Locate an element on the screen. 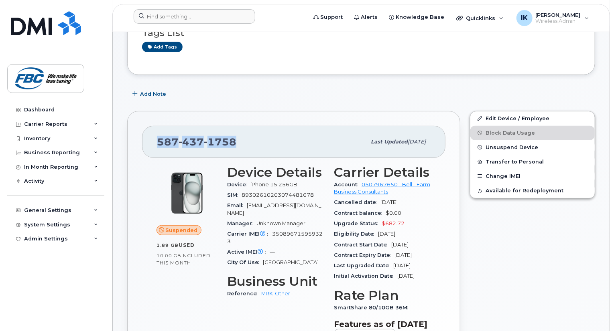 The width and height of the screenshot is (614, 331). span: Device is located at coordinates (239, 185).